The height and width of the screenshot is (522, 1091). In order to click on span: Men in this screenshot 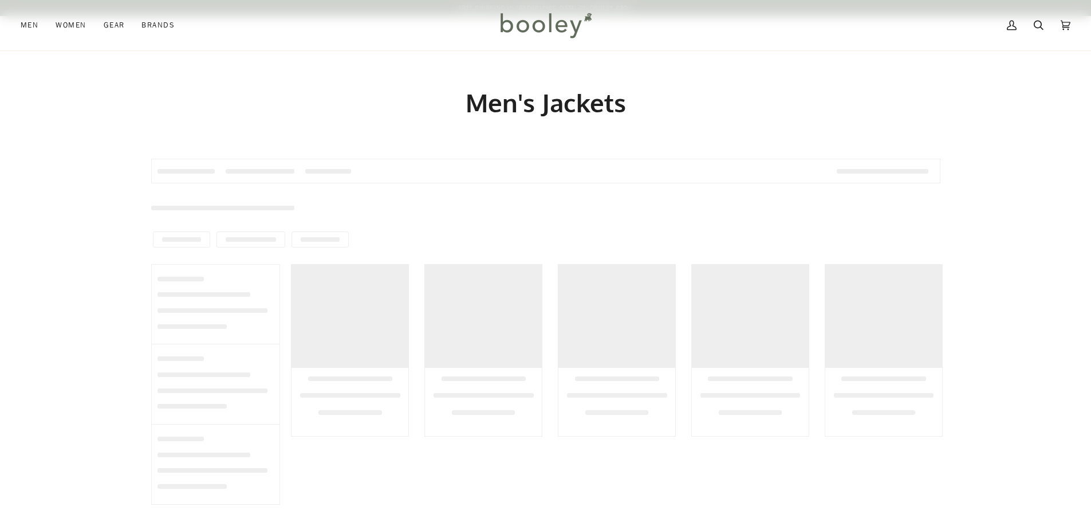, I will do `click(29, 25)`.